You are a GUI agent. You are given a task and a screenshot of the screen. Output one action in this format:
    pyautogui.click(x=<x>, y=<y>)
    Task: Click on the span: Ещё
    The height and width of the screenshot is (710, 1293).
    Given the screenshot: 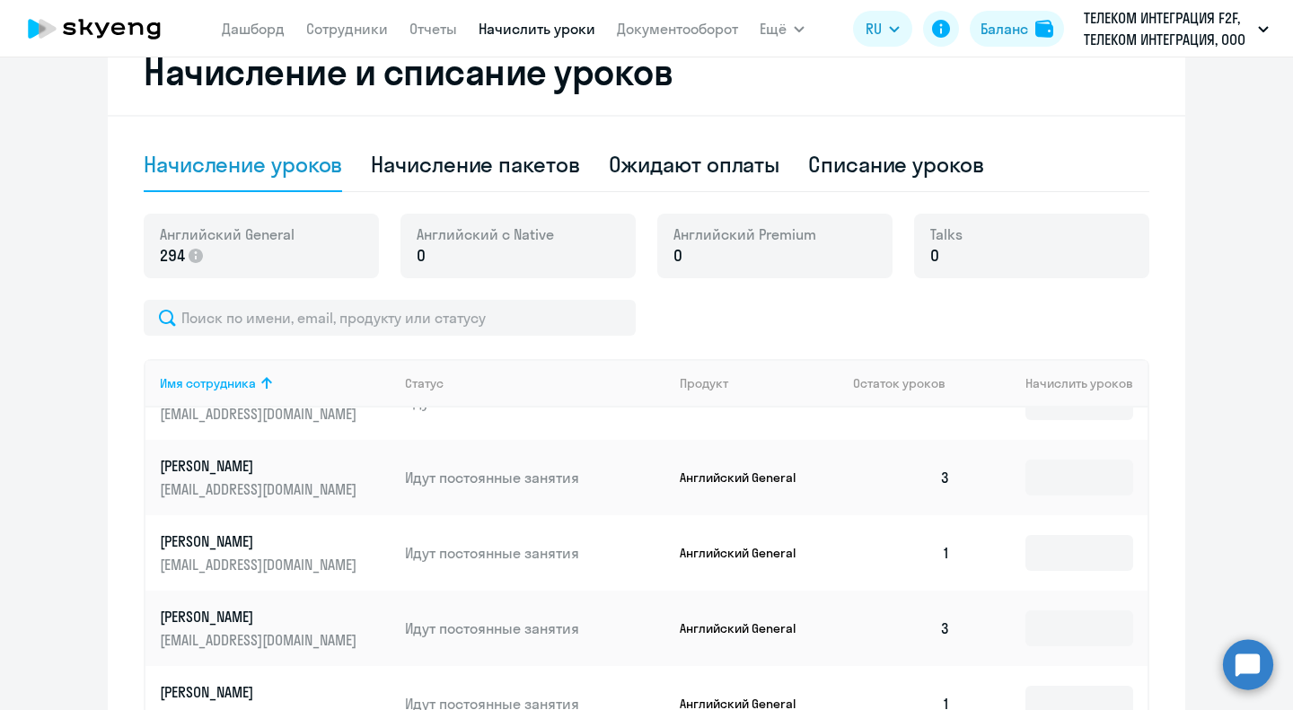 What is the action you would take?
    pyautogui.click(x=773, y=29)
    